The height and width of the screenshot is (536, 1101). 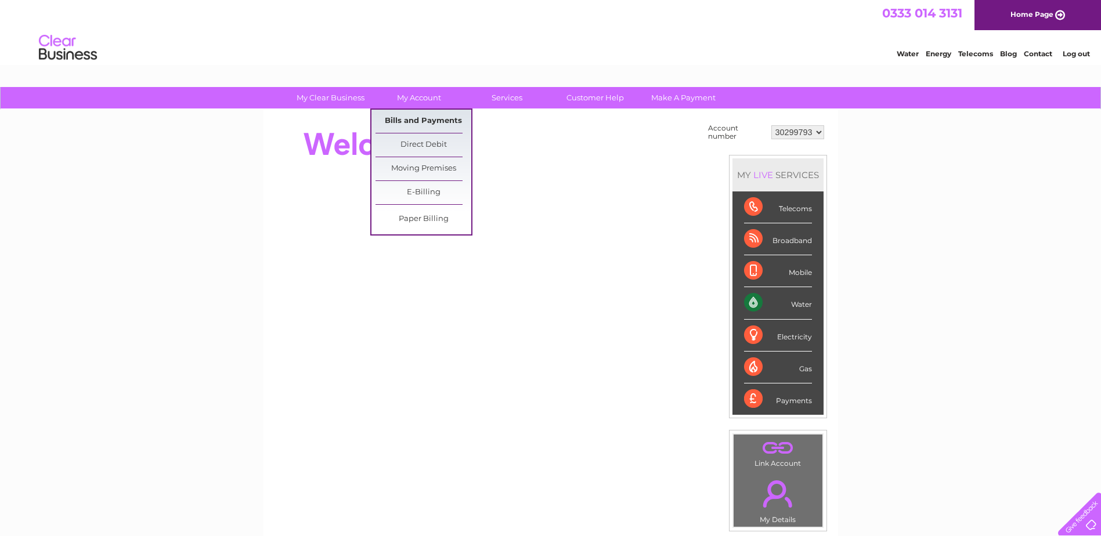 What do you see at coordinates (1076, 53) in the screenshot?
I see `a: Log out` at bounding box center [1076, 53].